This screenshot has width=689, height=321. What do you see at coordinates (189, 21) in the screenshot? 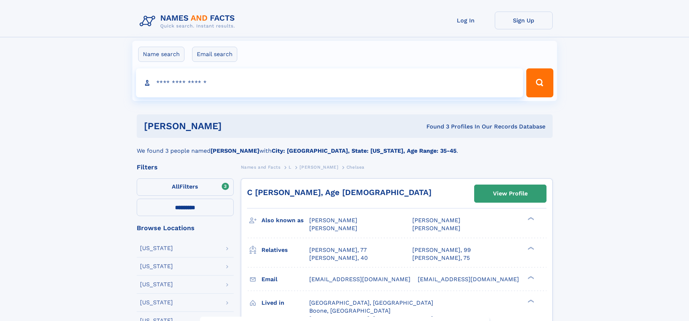
I see `img: Logo Names and Facts` at bounding box center [189, 21].